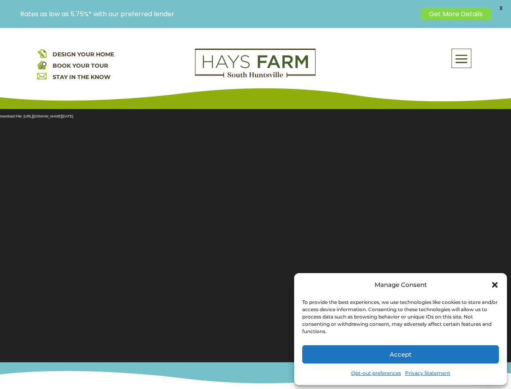  Describe the element at coordinates (81, 77) in the screenshot. I see `a: STAY IN THE KNOW` at that location.